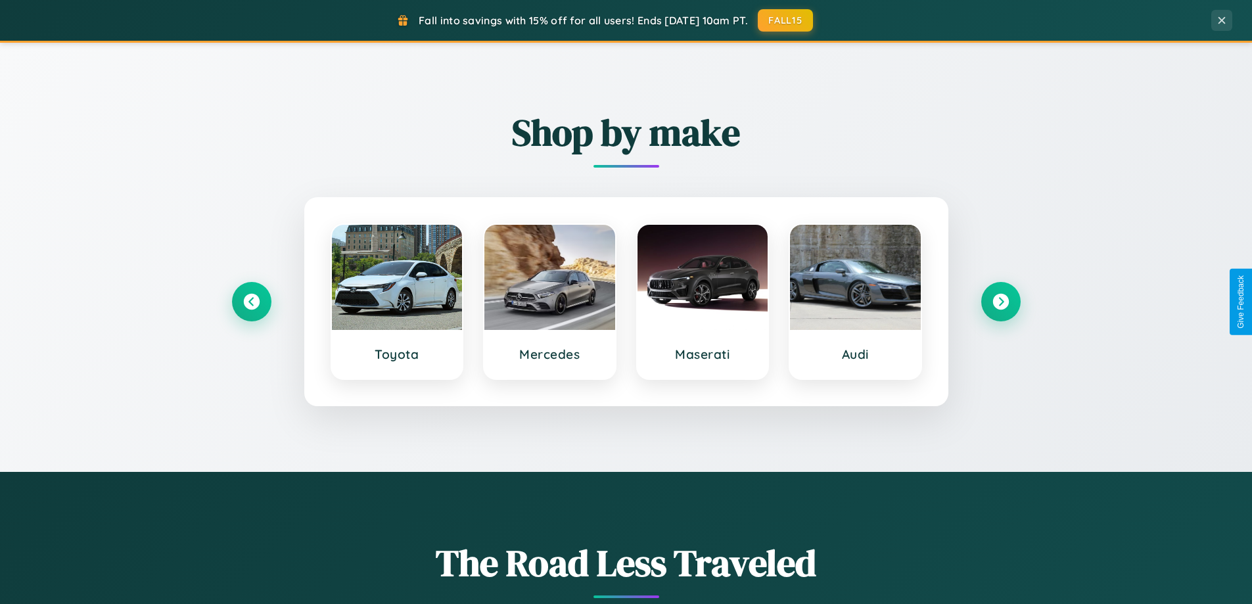 The height and width of the screenshot is (604, 1252). I want to click on h3: Maserati, so click(703, 354).